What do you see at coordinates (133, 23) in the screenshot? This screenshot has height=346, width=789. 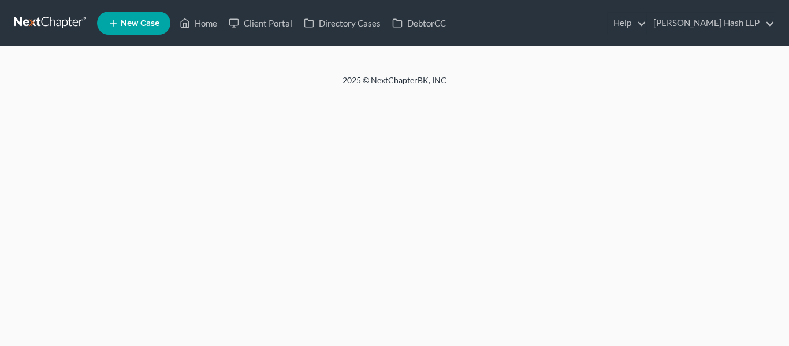 I see `new-legal-case-button: New Case` at bounding box center [133, 23].